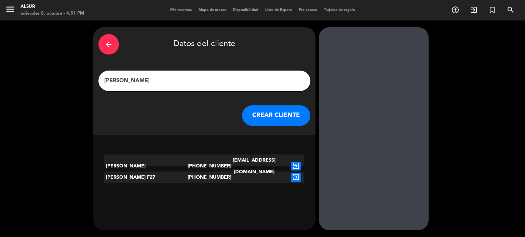  What do you see at coordinates (276, 116) in the screenshot?
I see `button: CREAR CLIENTE` at bounding box center [276, 116].